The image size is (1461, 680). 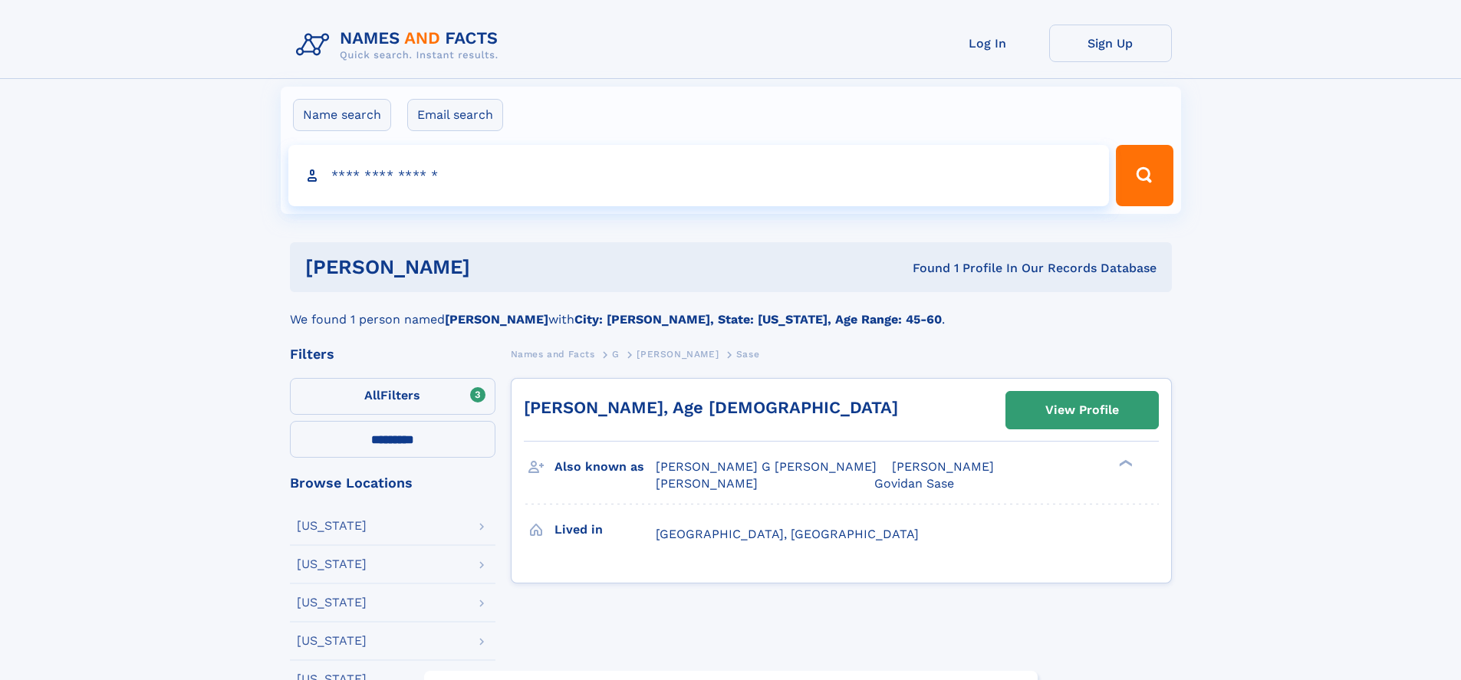 I want to click on label: Name search, so click(x=342, y=115).